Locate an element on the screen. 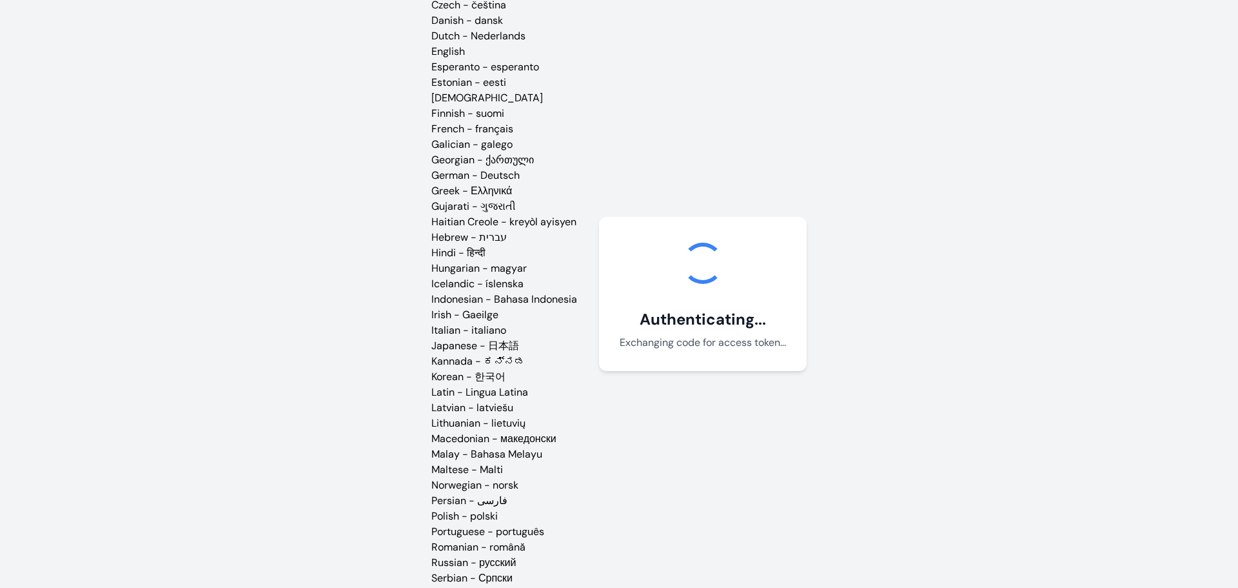 The width and height of the screenshot is (1238, 588). a: French - français is located at coordinates (472, 128).